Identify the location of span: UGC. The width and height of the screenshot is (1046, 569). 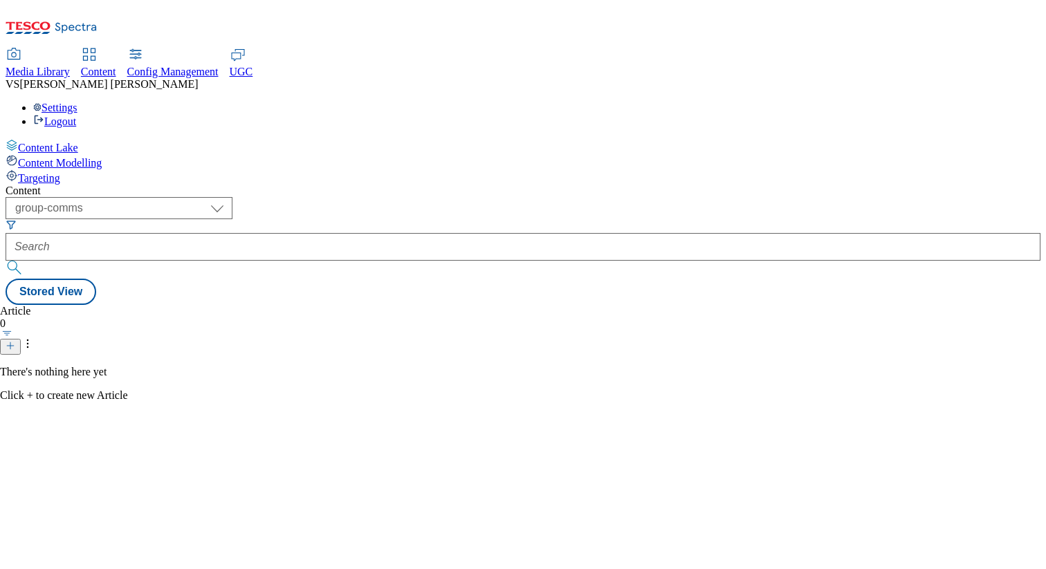
(241, 71).